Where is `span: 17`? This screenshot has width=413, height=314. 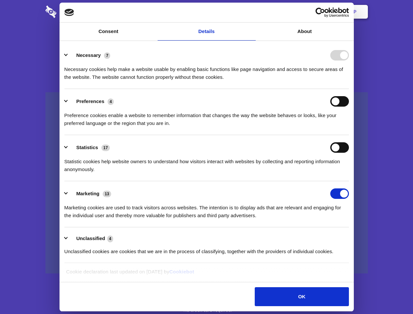
span: 17 is located at coordinates (106, 148).